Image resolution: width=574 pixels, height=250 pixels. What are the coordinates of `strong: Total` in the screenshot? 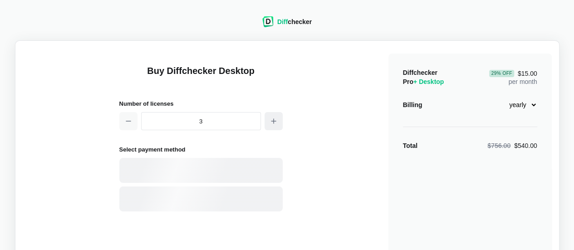 It's located at (410, 146).